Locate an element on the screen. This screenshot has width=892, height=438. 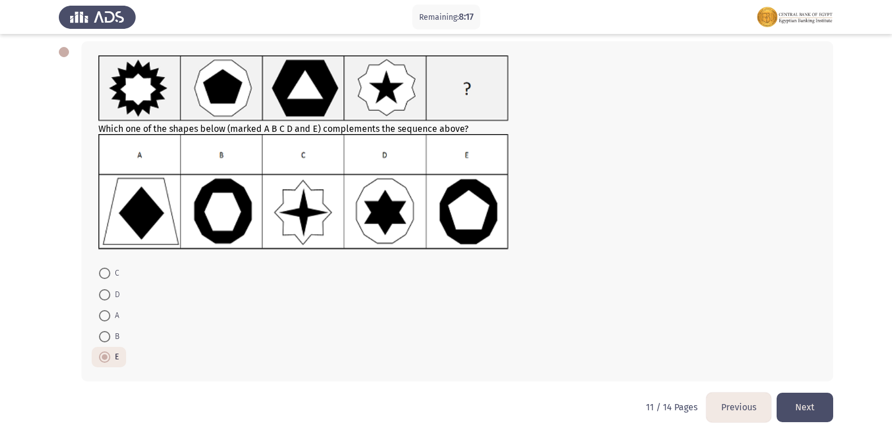
p: Remaining: is located at coordinates (446, 17).